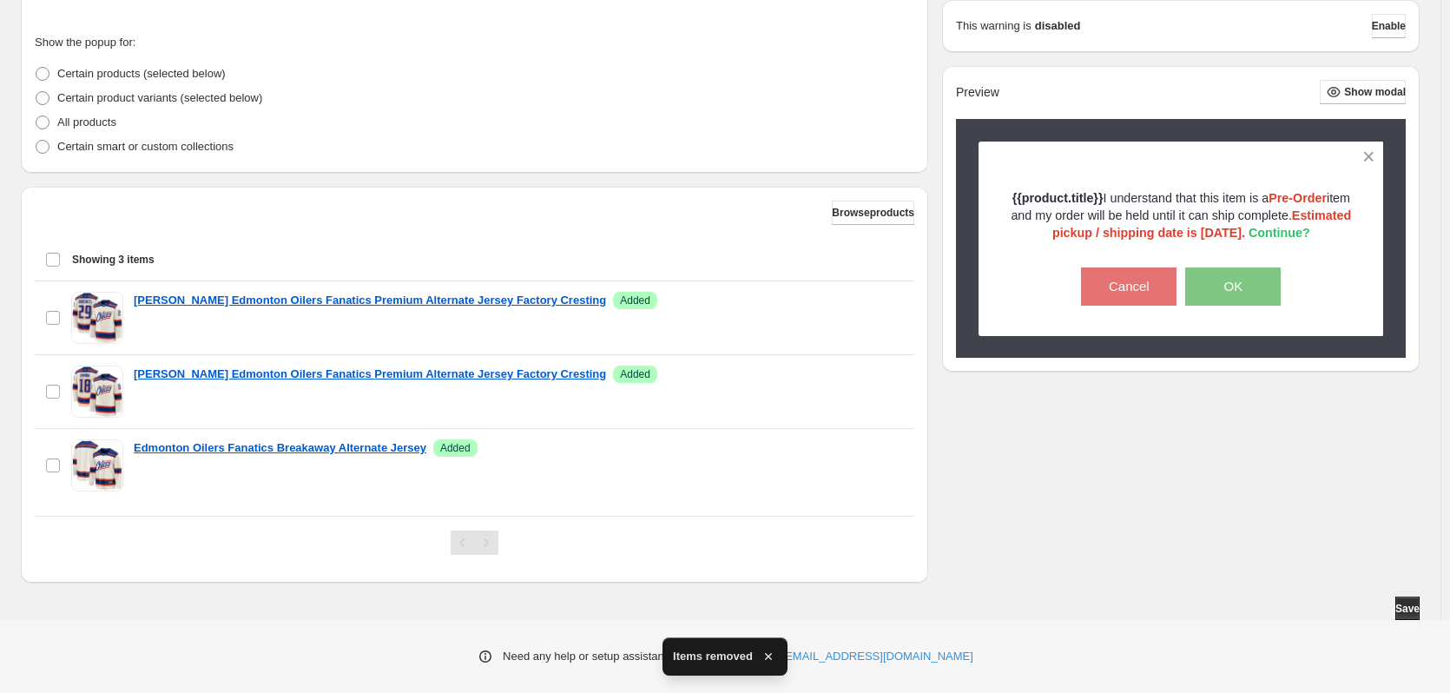 The width and height of the screenshot is (1450, 693). I want to click on h2: Preview, so click(978, 92).